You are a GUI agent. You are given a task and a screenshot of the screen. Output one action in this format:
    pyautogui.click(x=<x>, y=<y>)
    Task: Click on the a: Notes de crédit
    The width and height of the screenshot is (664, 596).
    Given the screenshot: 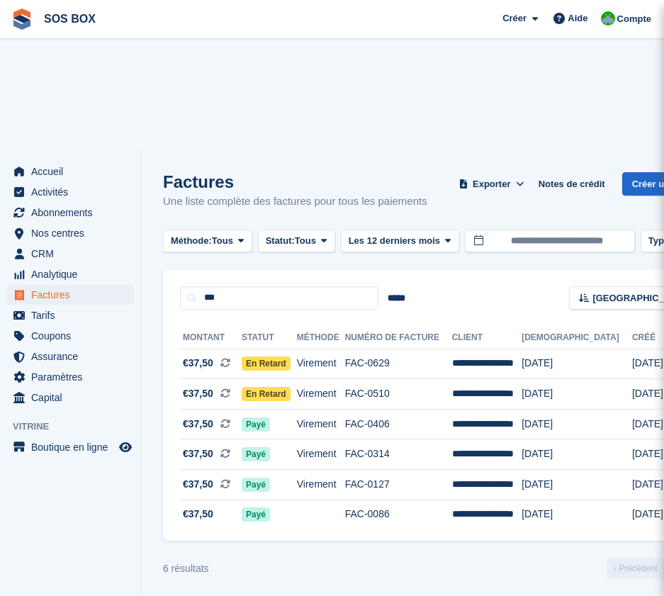 What is the action you would take?
    pyautogui.click(x=572, y=184)
    